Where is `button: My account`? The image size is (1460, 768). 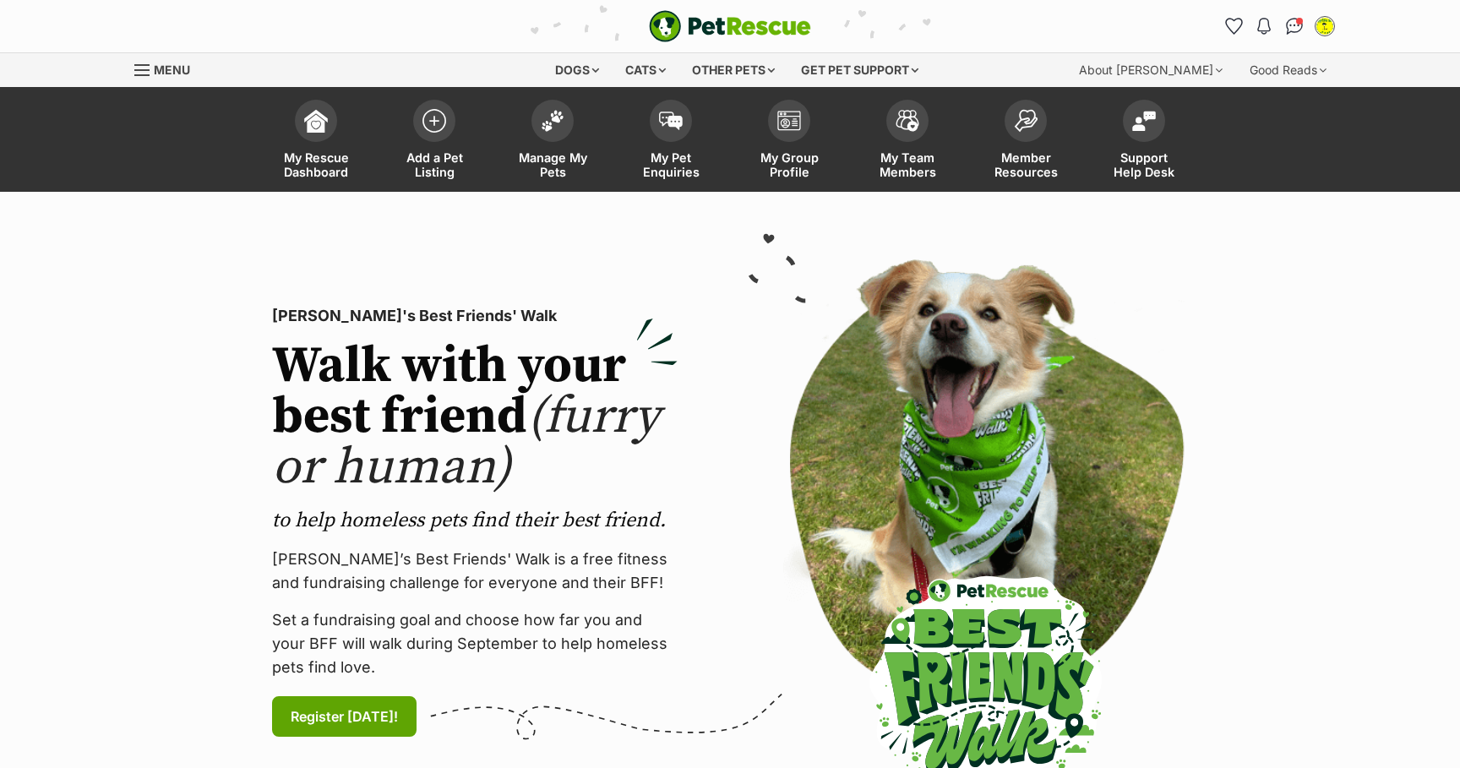 button: My account is located at coordinates (1325, 26).